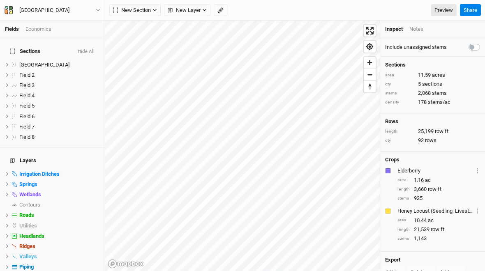  What do you see at coordinates (392, 160) in the screenshot?
I see `h4: Crops` at bounding box center [392, 160].